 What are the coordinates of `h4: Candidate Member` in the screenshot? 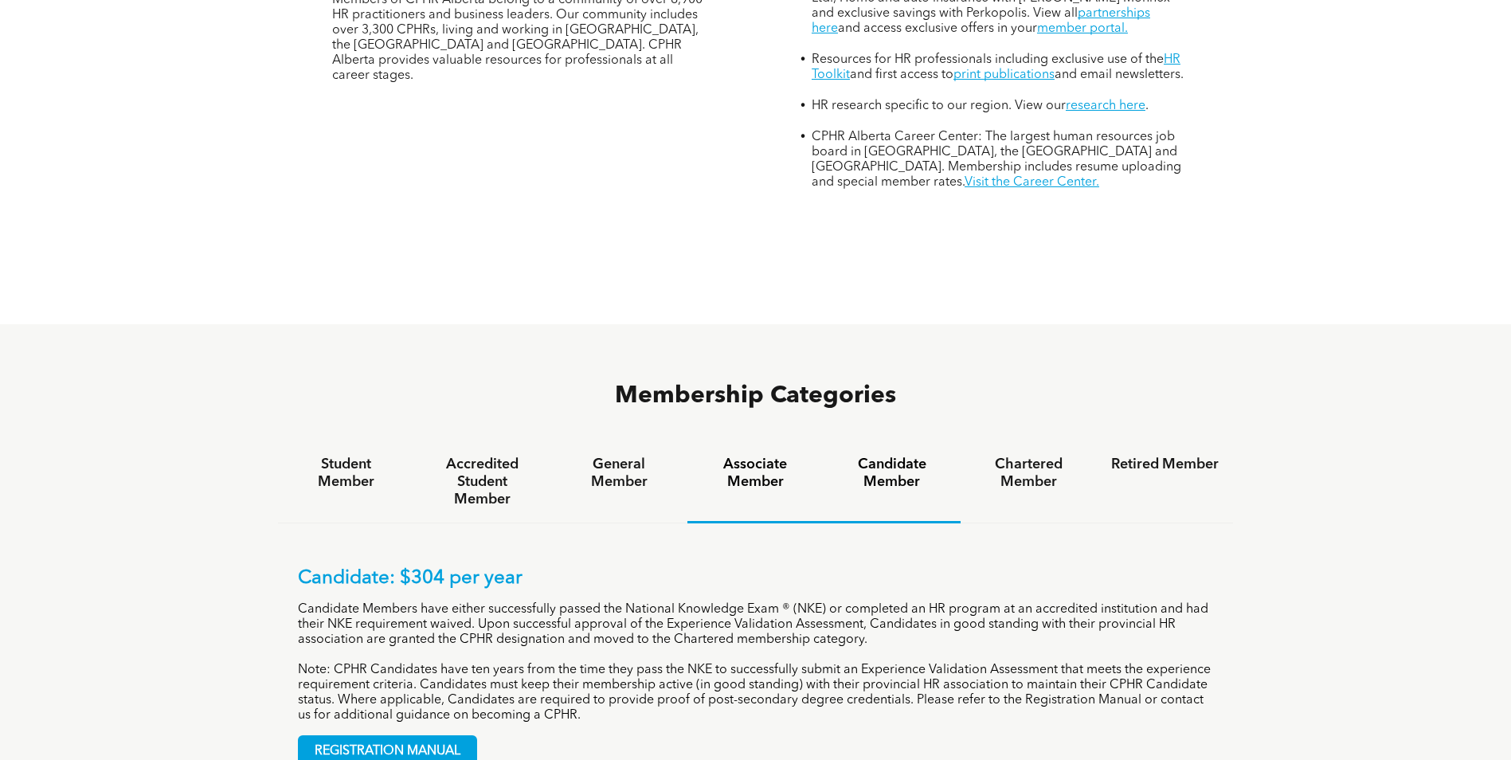 It's located at (891, 473).